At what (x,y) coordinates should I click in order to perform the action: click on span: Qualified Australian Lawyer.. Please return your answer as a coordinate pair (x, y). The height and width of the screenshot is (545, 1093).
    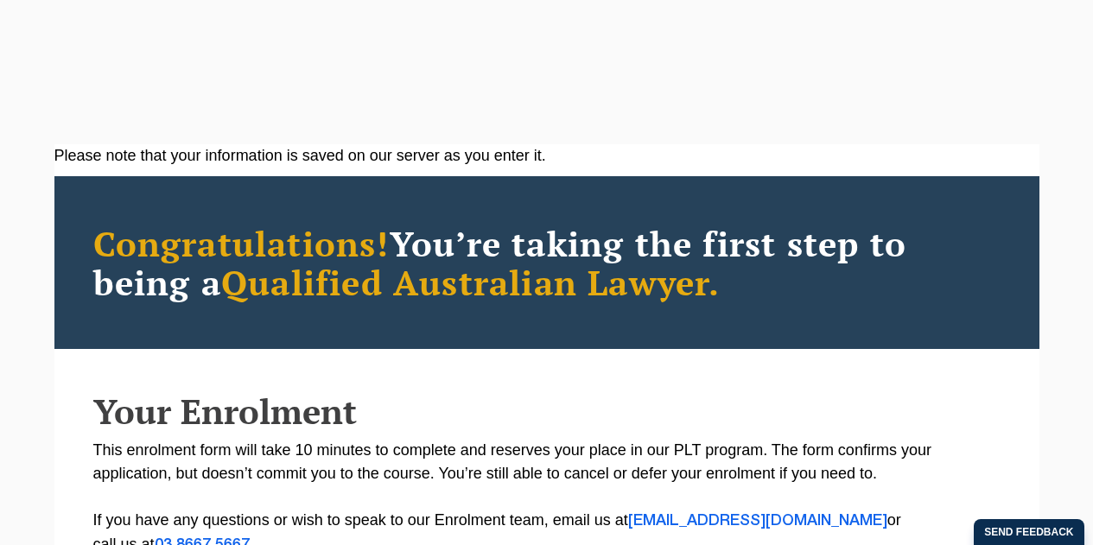
    Looking at the image, I should click on (471, 282).